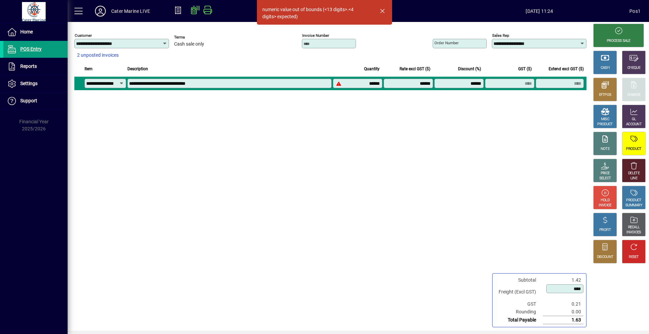 The height and width of the screenshot is (334, 649). What do you see at coordinates (470, 69) in the screenshot?
I see `span: Discount (%)` at bounding box center [470, 69].